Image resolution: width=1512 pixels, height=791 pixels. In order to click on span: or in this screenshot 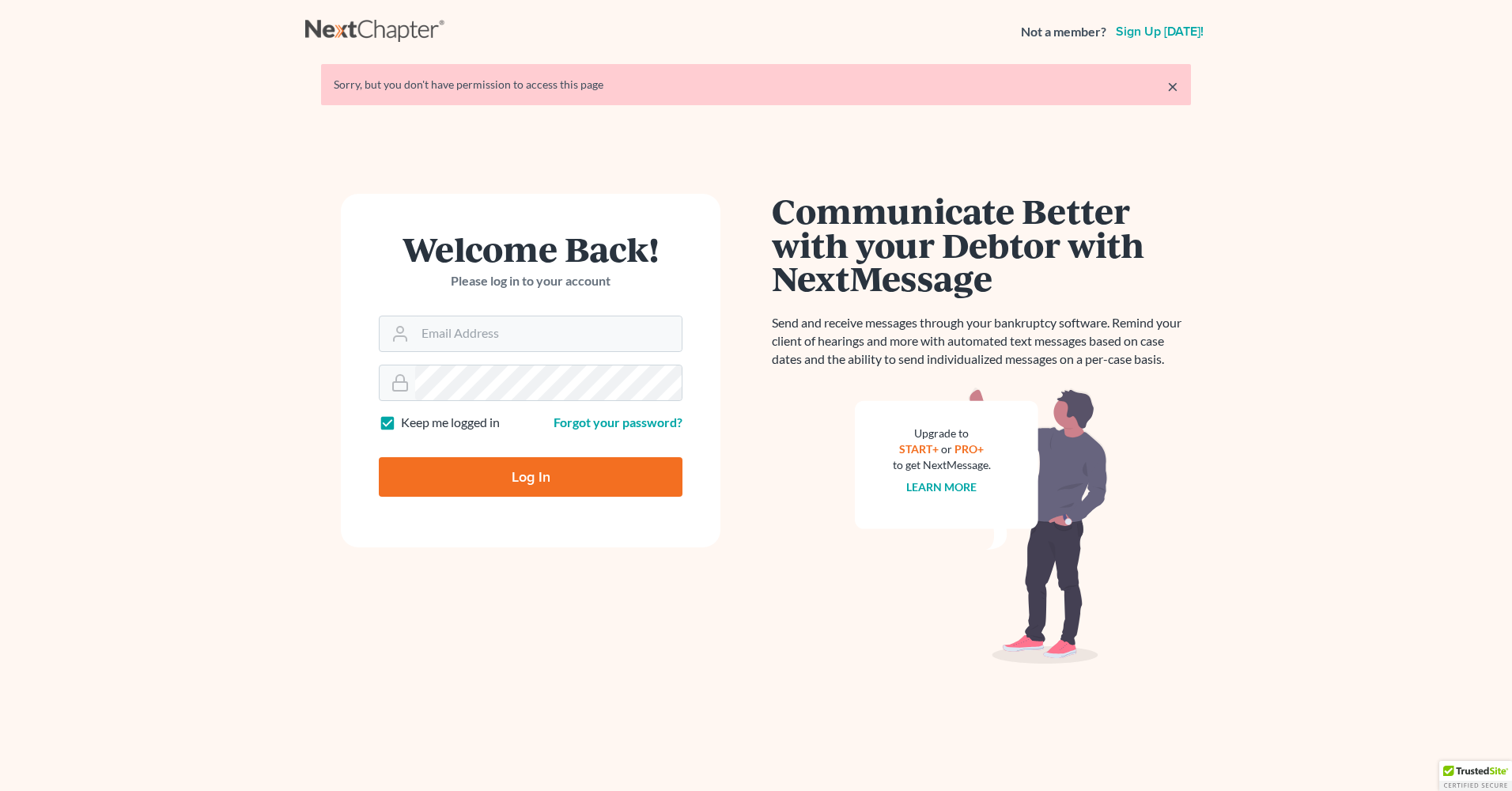, I will do `click(947, 448)`.